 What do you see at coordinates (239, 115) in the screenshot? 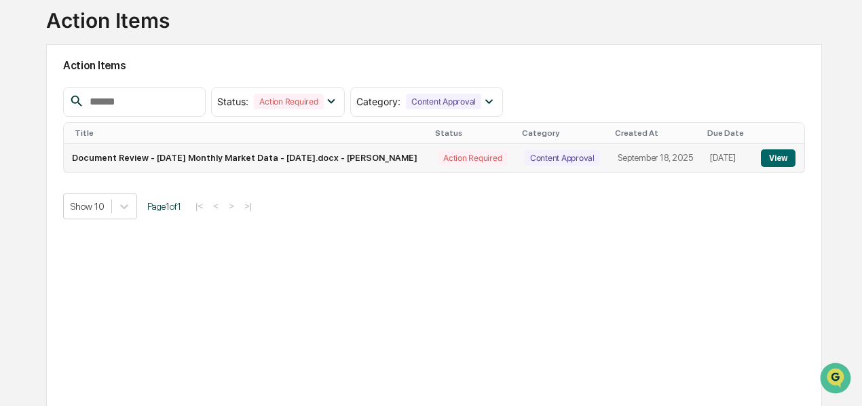
I see `button: Start new chat` at bounding box center [239, 115].